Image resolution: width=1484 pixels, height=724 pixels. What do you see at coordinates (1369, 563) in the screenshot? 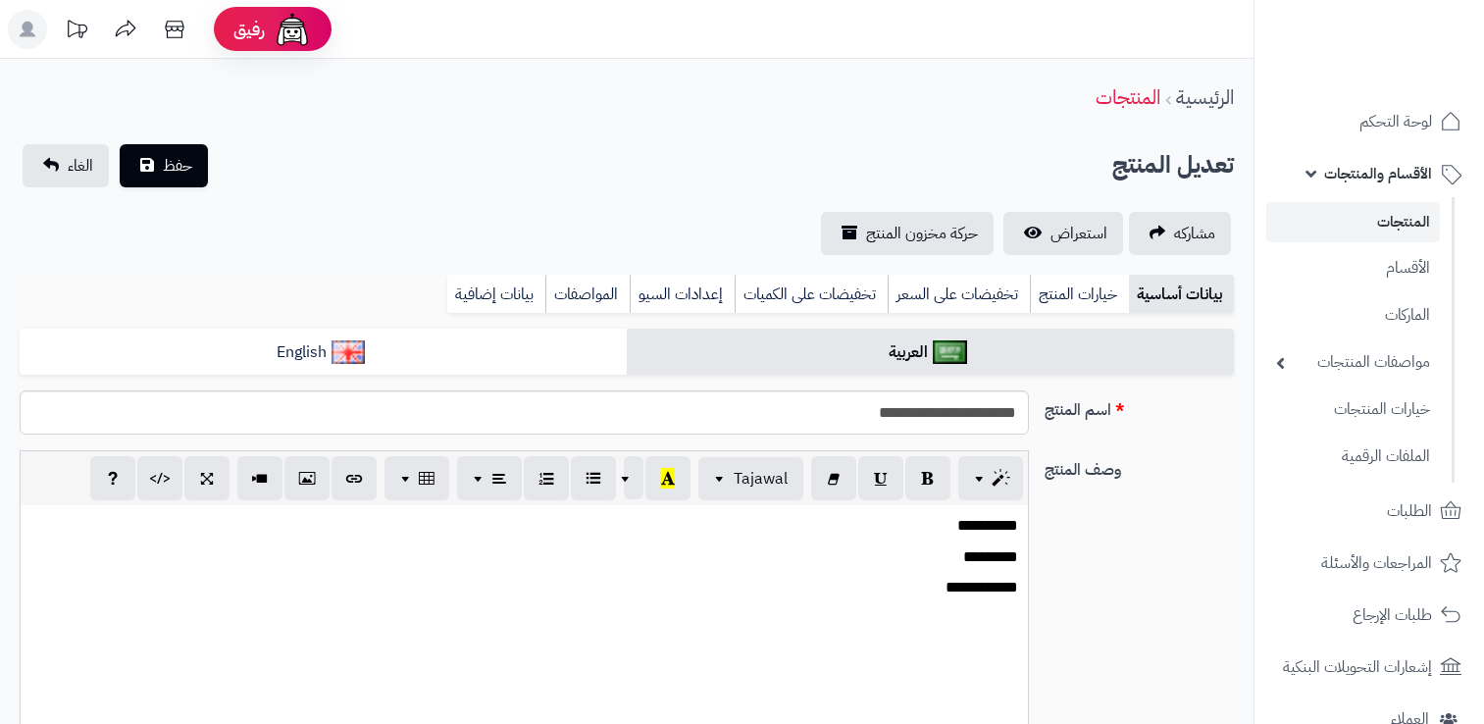
I see `a: المراجعات والأسئلة` at bounding box center [1369, 563].